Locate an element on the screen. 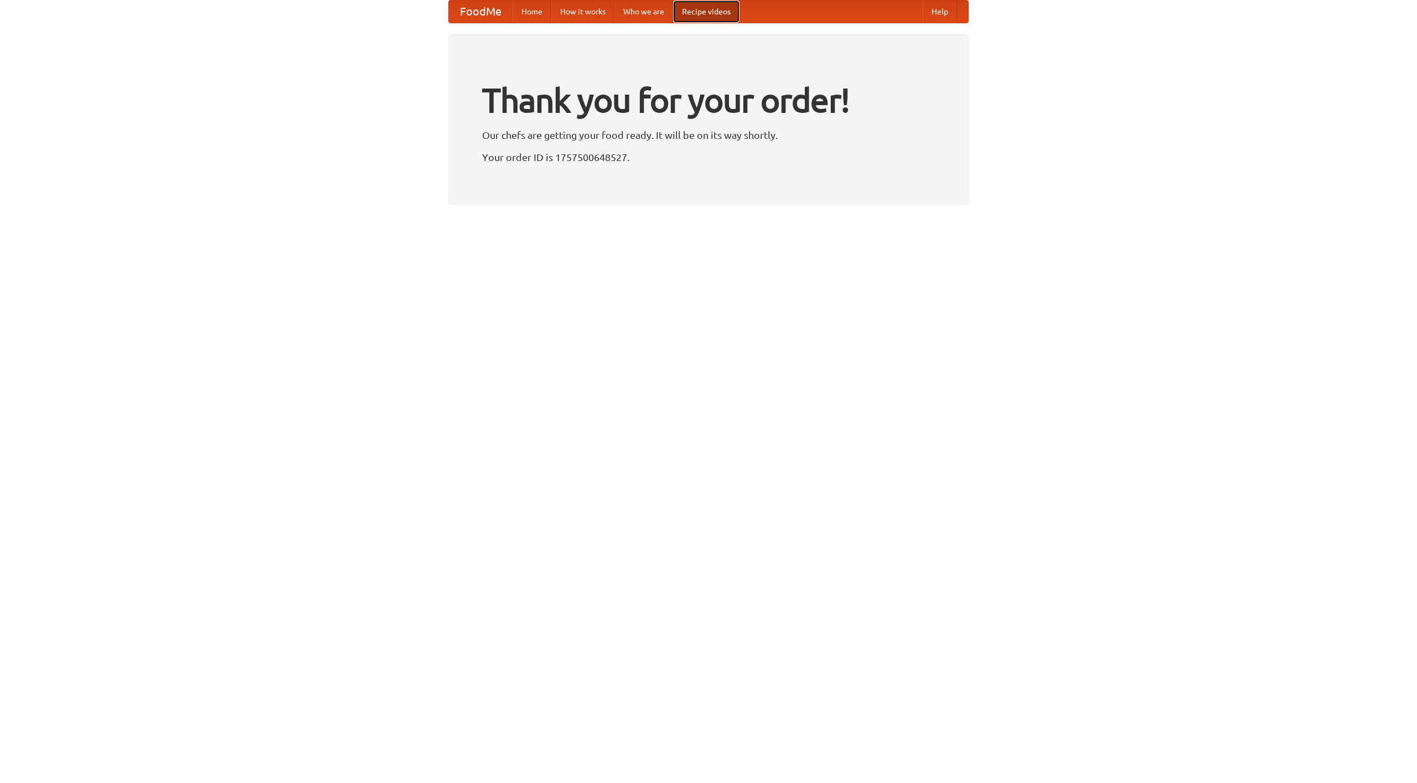 Image resolution: width=1417 pixels, height=783 pixels. a: How it works is located at coordinates (583, 12).